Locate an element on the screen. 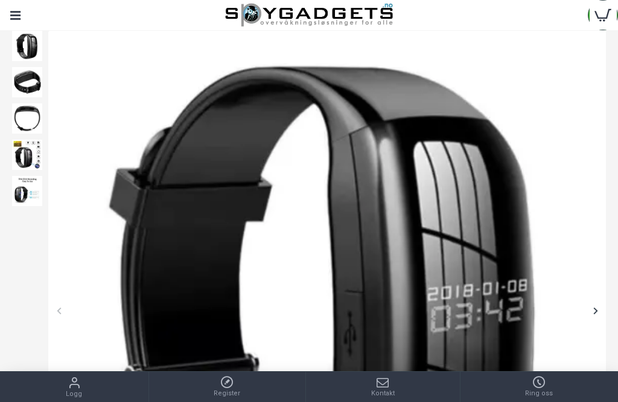 The width and height of the screenshot is (618, 402). img: SpyGadgets.no is located at coordinates (309, 15).